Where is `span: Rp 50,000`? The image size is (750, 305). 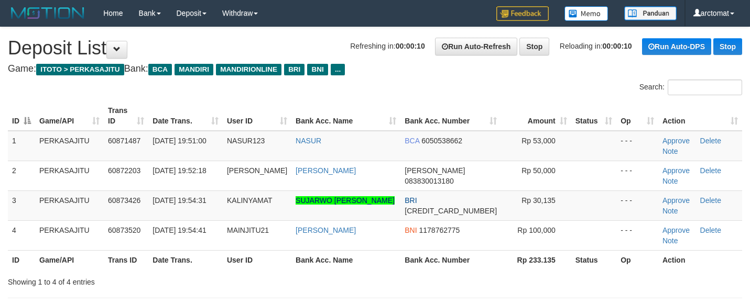 span: Rp 50,000 is located at coordinates (538, 171).